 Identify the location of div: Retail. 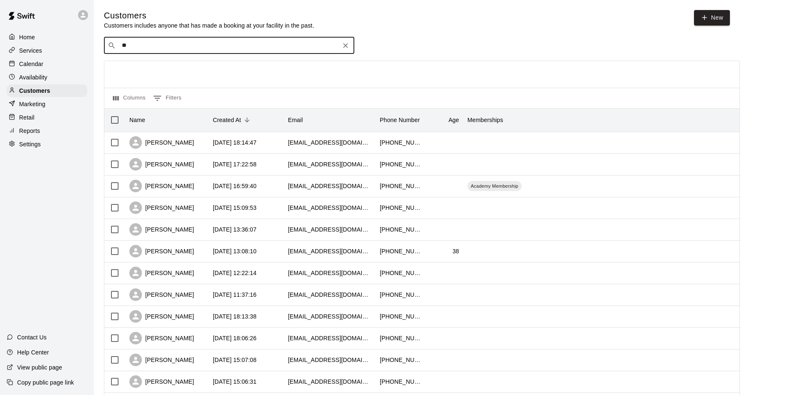
(47, 117).